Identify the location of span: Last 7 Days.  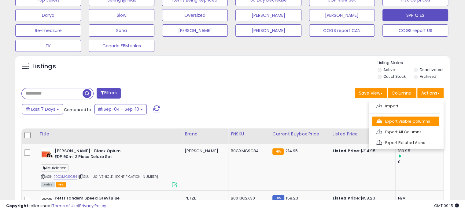
(43, 109).